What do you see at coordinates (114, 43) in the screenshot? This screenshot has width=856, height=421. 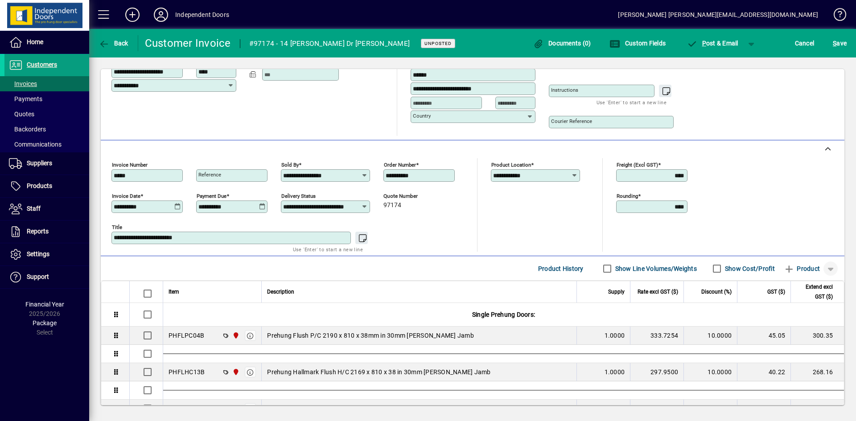 I see `app-page-header-button: Back` at bounding box center [114, 43].